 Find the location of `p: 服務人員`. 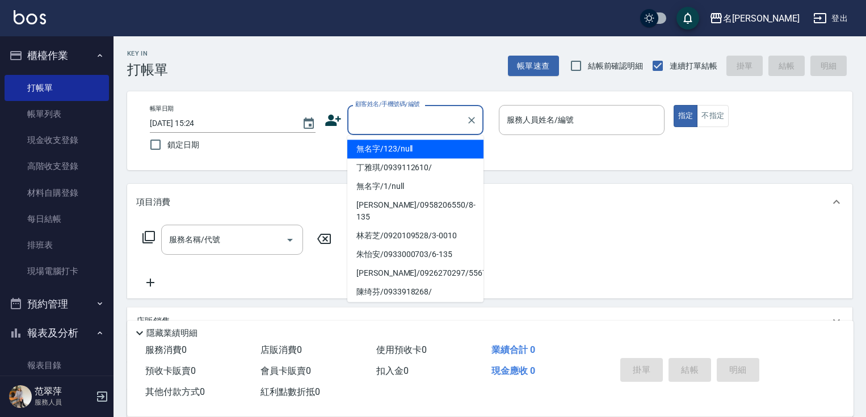

p: 服務人員 is located at coordinates (64, 402).